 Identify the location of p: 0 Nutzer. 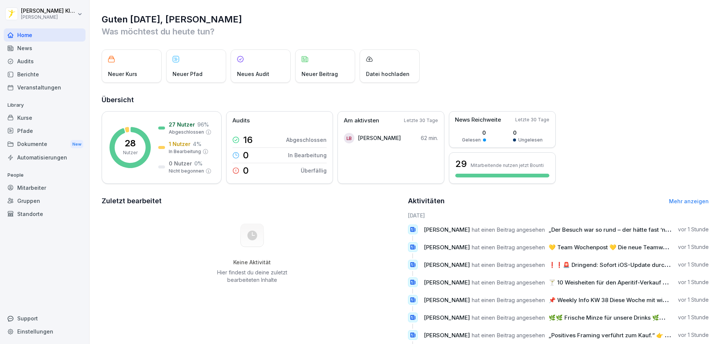
(180, 163).